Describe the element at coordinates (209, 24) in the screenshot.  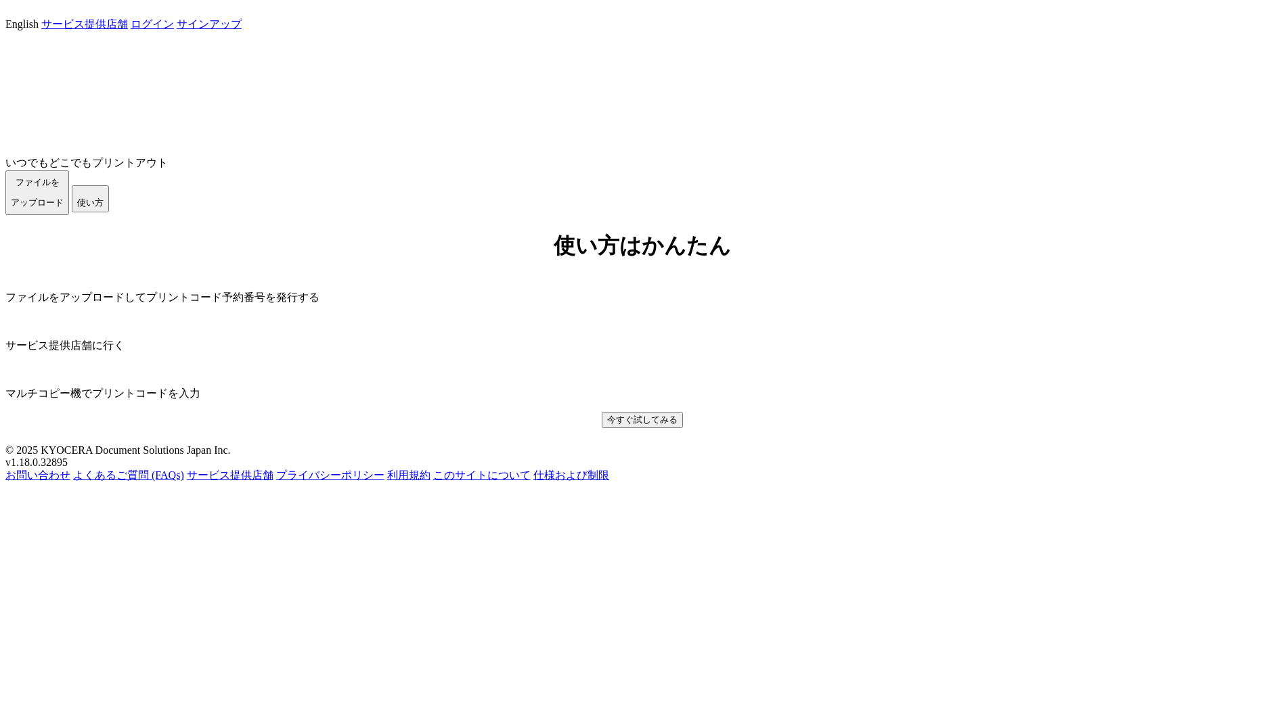
I see `a: サインアップ` at that location.